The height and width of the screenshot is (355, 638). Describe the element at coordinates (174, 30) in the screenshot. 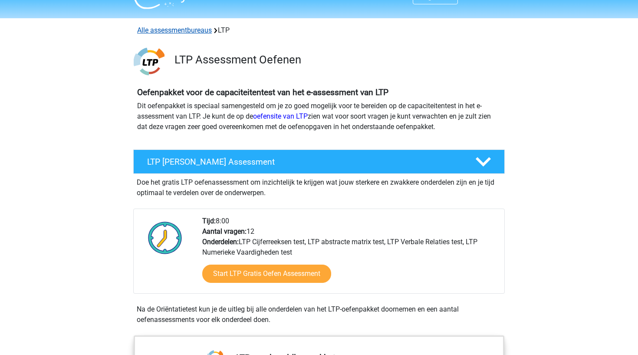

I see `a: Alle assessmentbureaus` at that location.